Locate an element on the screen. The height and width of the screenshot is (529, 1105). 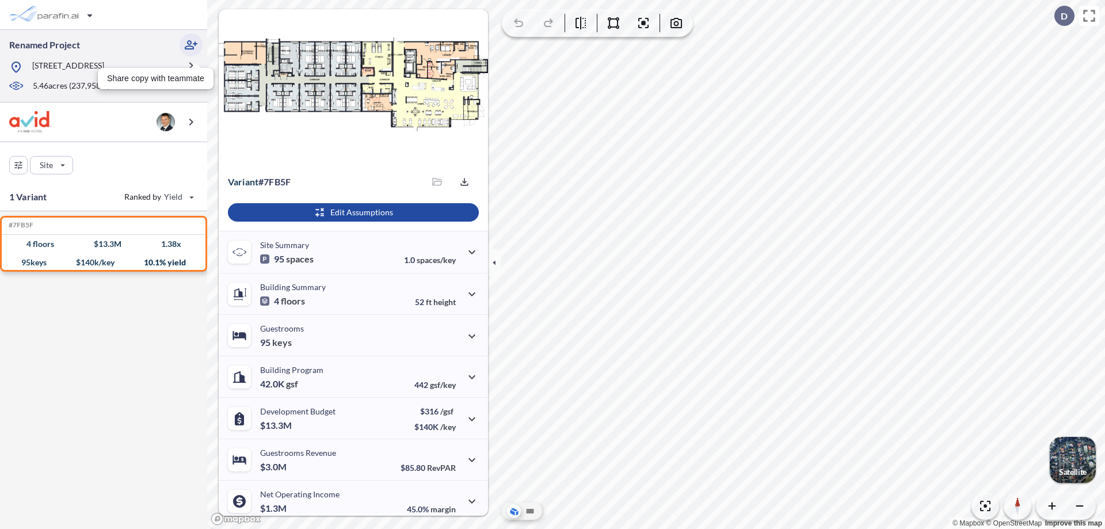
h5: Click to copy the code is located at coordinates (20, 225).